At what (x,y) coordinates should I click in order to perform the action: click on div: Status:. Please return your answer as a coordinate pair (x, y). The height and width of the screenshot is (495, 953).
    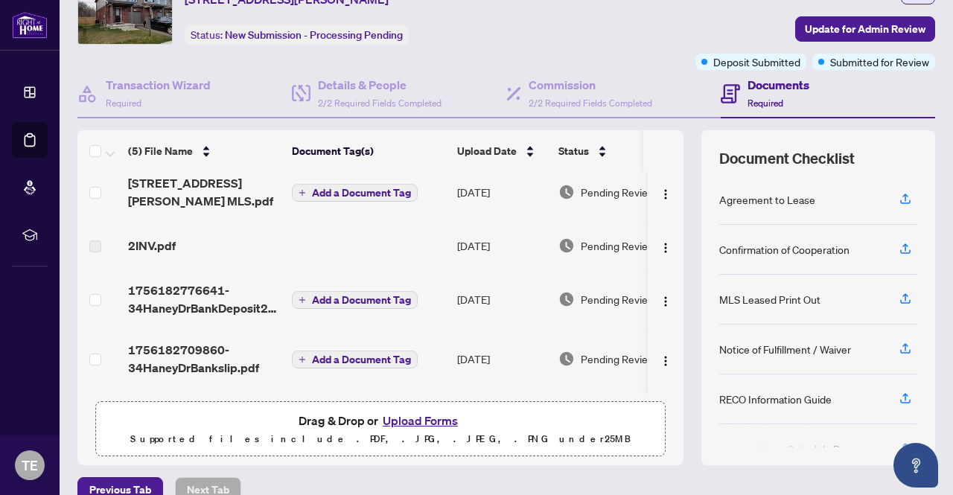
    Looking at the image, I should click on (296, 34).